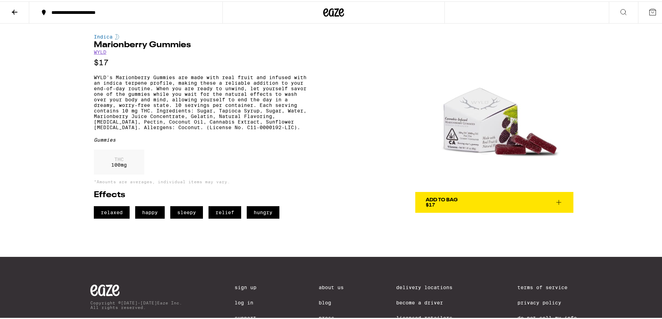 This screenshot has height=319, width=662. What do you see at coordinates (441, 199) in the screenshot?
I see `div: Add To Bag` at bounding box center [441, 199].